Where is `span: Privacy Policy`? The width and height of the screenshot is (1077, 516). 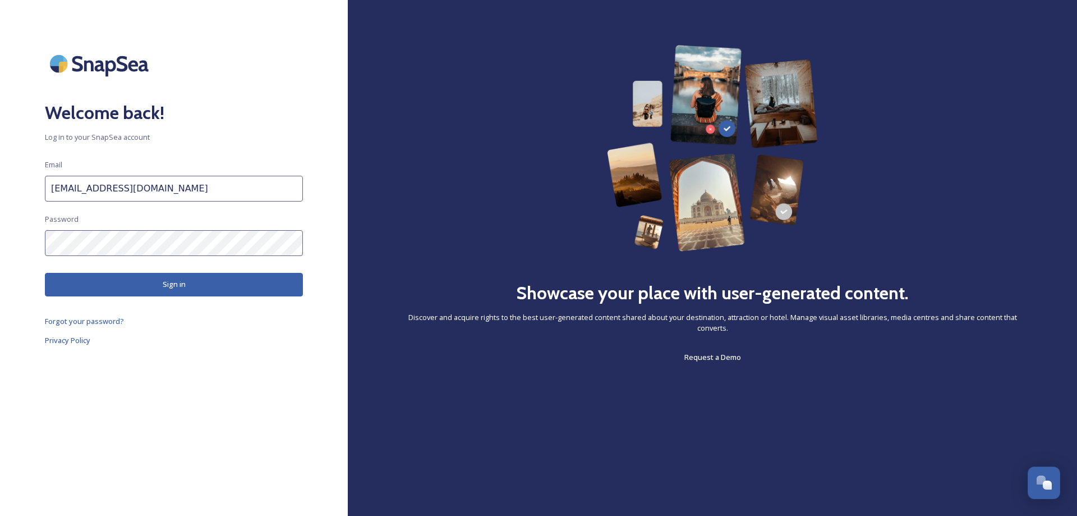
span: Privacy Policy is located at coordinates (67, 340).